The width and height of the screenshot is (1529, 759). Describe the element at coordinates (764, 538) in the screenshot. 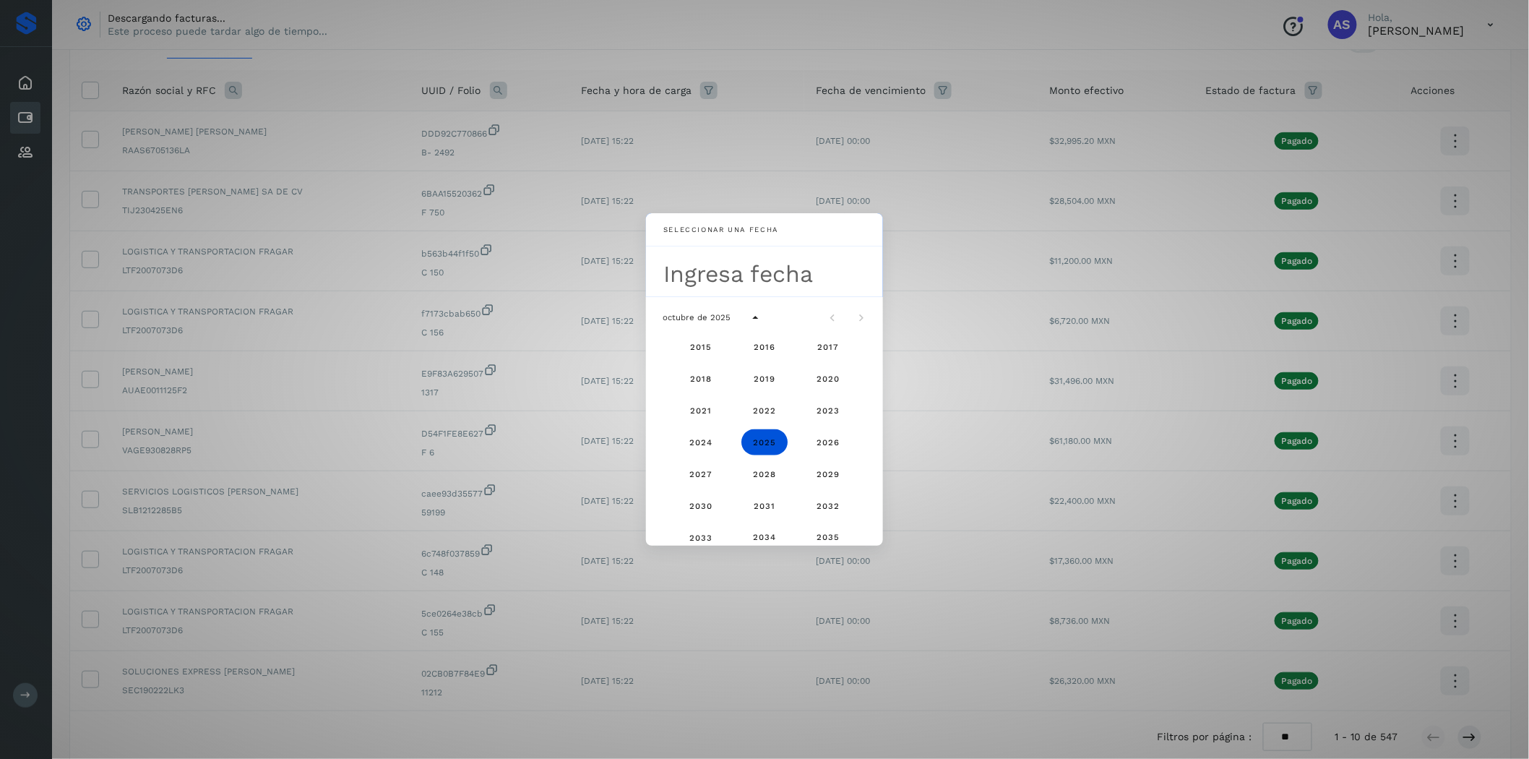

I see `span: 2034` at that location.